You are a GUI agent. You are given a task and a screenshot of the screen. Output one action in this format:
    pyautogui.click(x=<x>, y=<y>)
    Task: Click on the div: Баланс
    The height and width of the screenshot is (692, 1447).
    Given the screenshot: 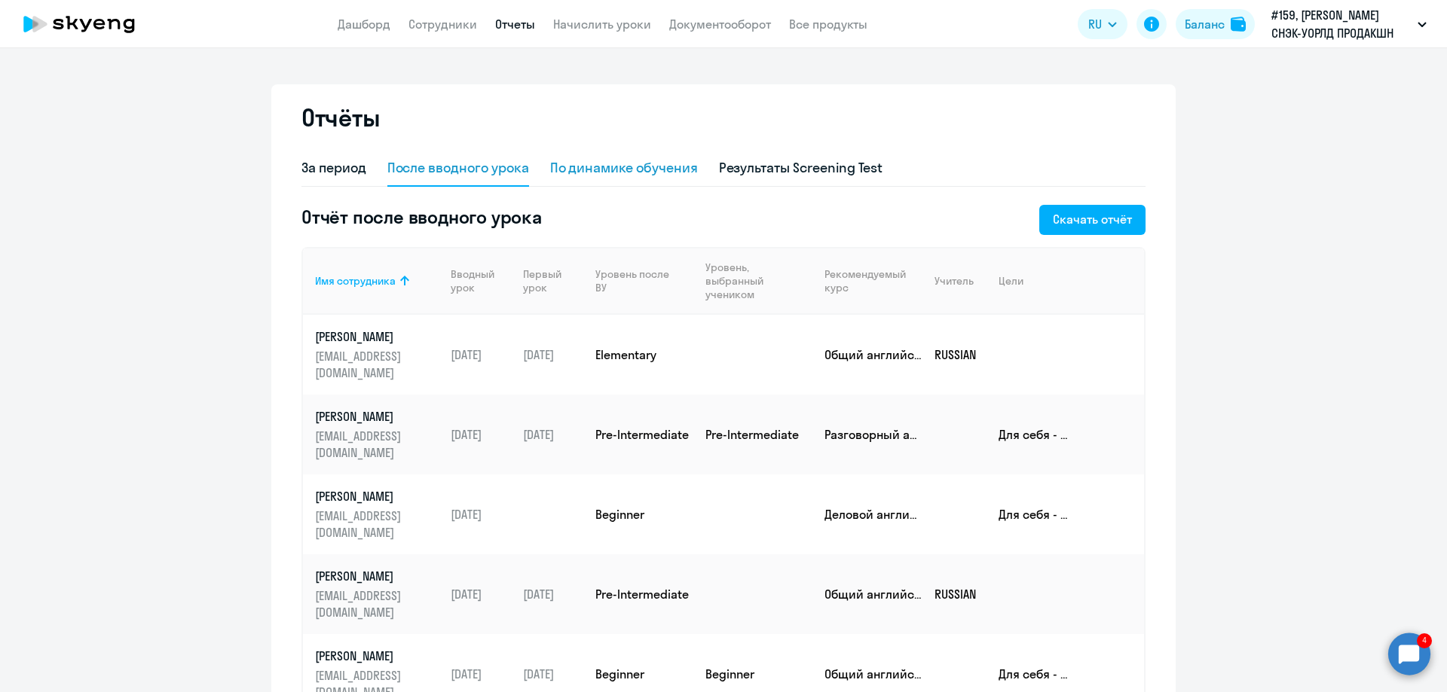 What is the action you would take?
    pyautogui.click(x=1204, y=24)
    